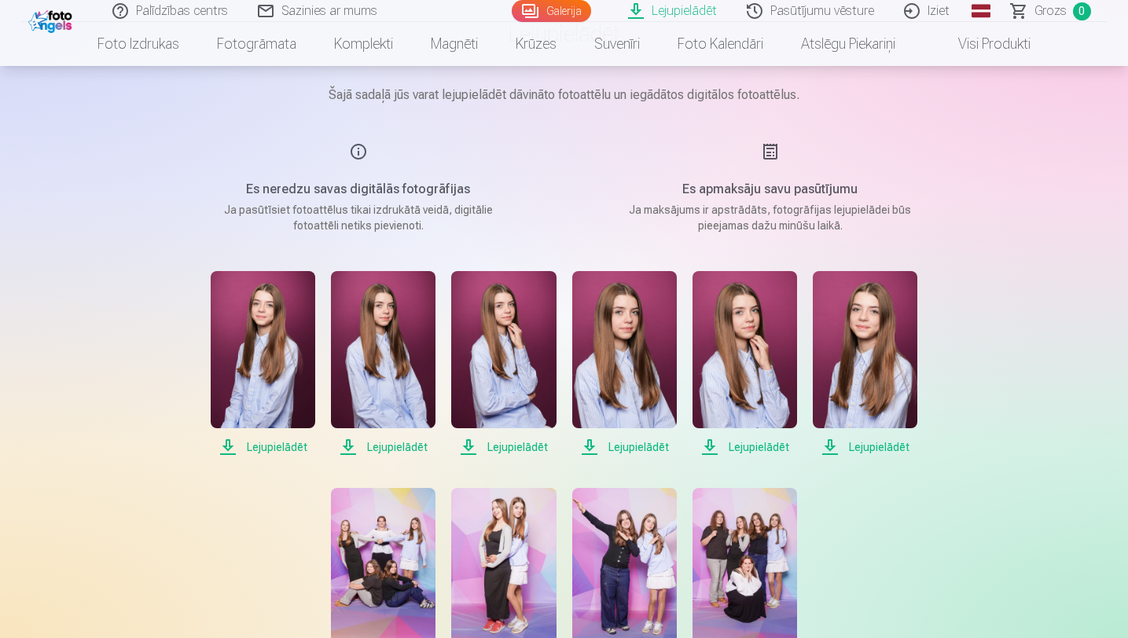 This screenshot has width=1128, height=638. What do you see at coordinates (454, 44) in the screenshot?
I see `a: Magnēti` at bounding box center [454, 44].